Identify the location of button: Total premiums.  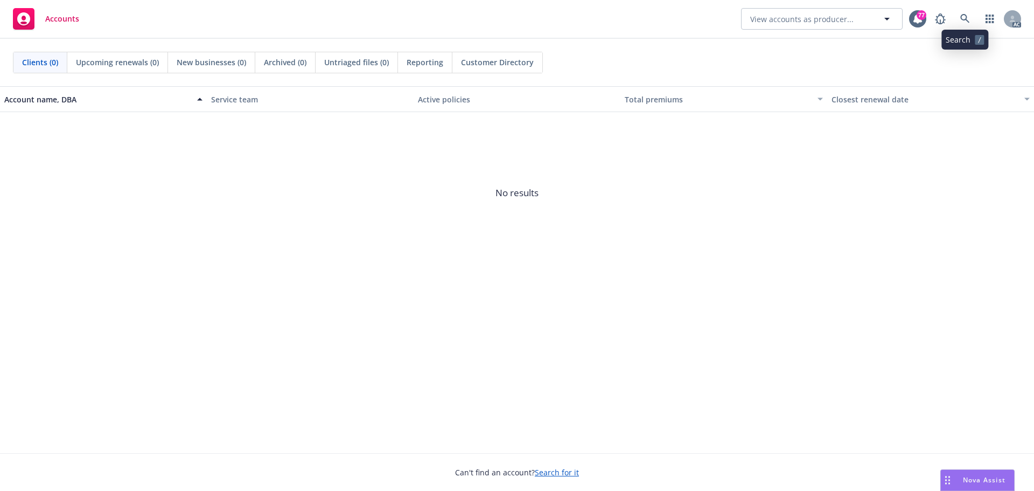
(724, 99).